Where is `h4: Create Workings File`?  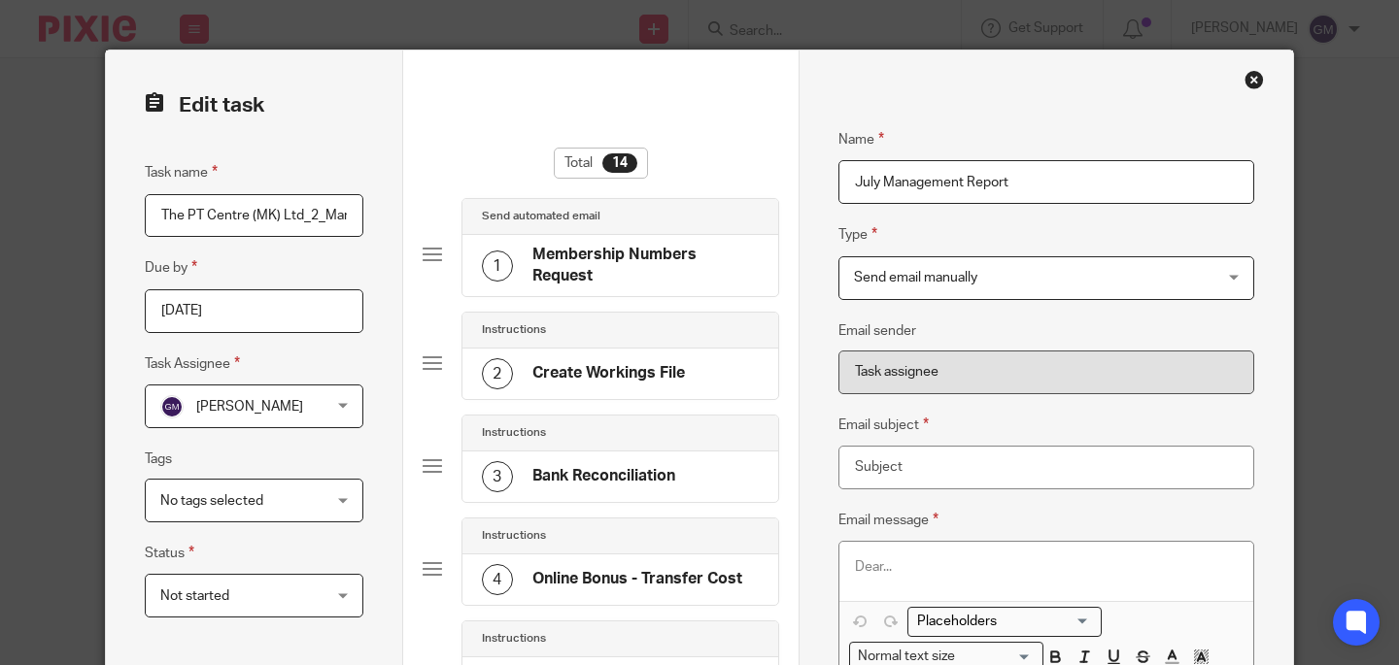 h4: Create Workings File is located at coordinates (608, 373).